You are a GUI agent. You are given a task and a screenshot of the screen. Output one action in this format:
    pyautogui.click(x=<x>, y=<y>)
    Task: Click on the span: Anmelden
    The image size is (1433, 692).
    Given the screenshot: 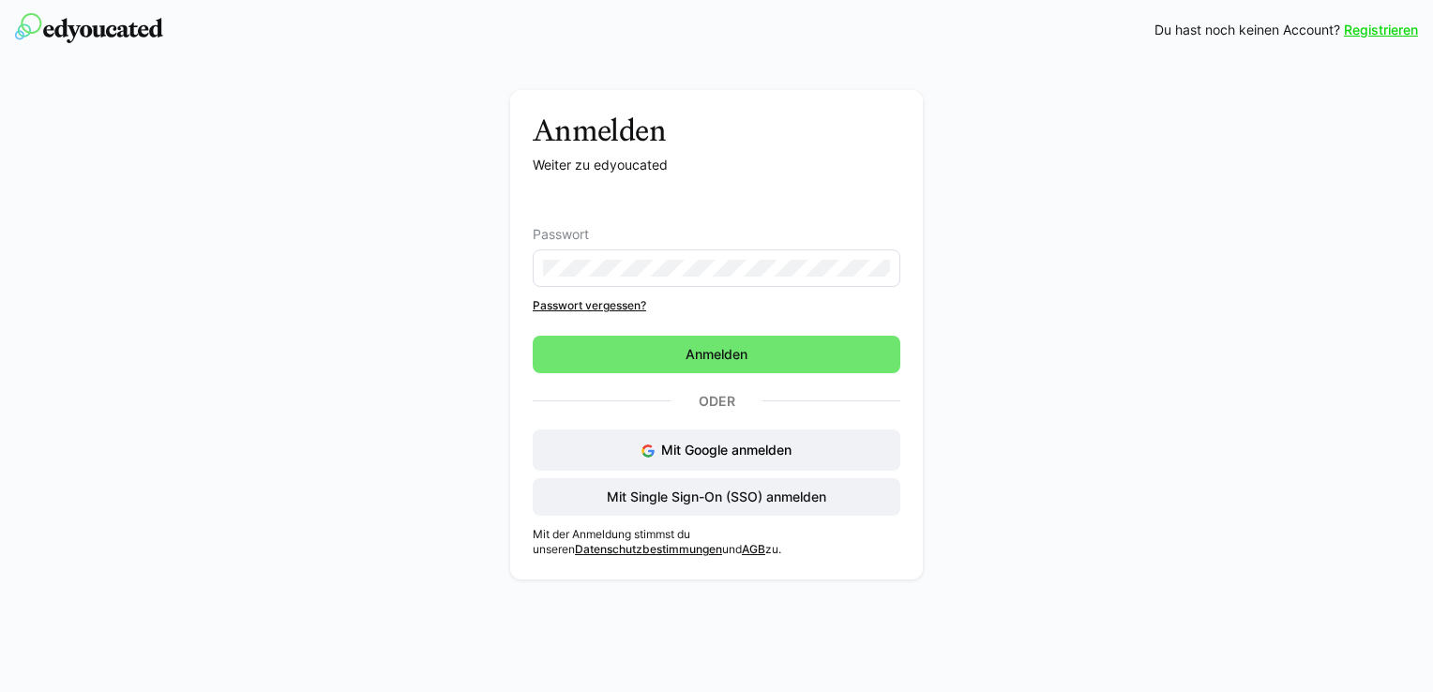 What is the action you would take?
    pyautogui.click(x=717, y=355)
    